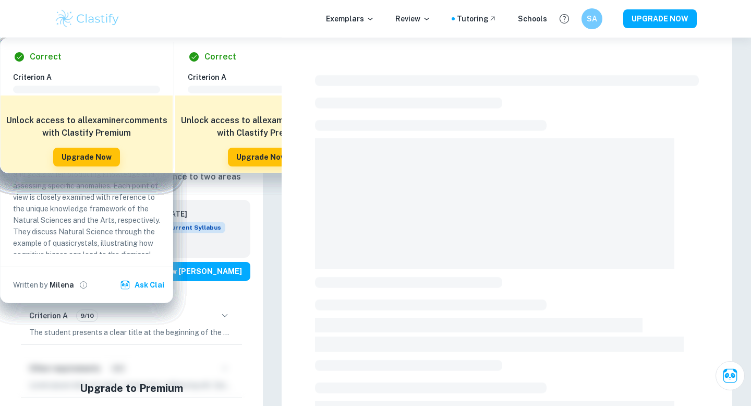 This screenshot has height=406, width=751. Describe the element at coordinates (30, 285) in the screenshot. I see `p: Written by` at that location.